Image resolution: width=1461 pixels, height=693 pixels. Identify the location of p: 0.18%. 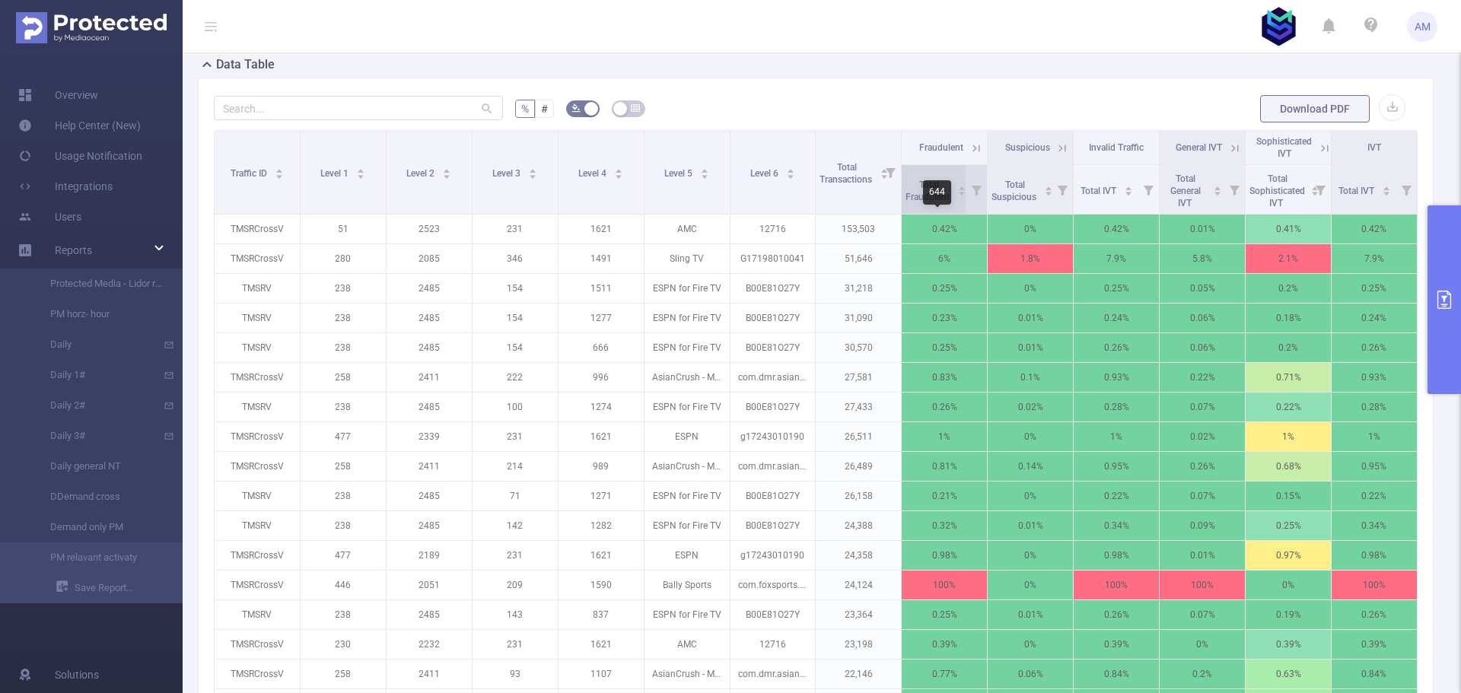
(1288, 318).